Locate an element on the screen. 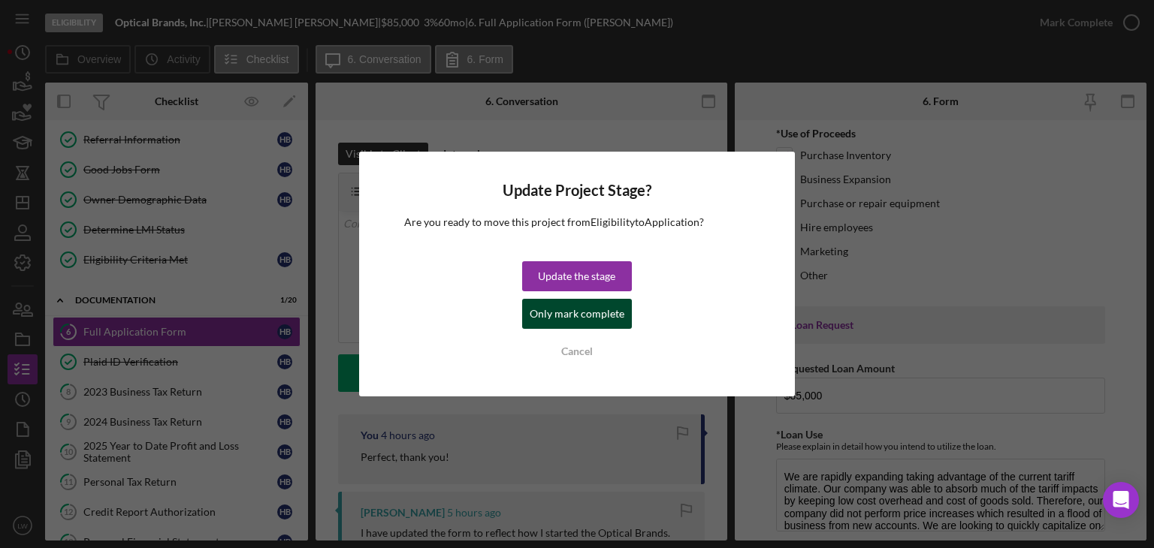  button: Cancel is located at coordinates (577, 351).